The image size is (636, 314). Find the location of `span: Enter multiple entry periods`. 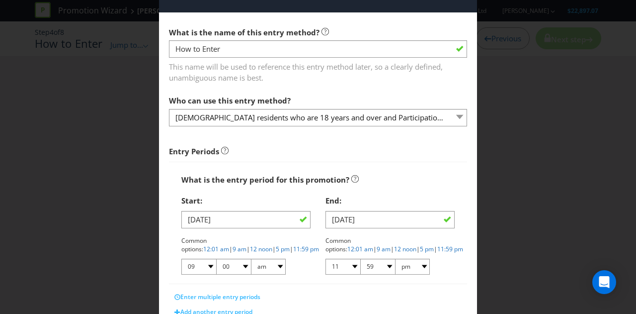

span: Enter multiple entry periods is located at coordinates (220, 296).